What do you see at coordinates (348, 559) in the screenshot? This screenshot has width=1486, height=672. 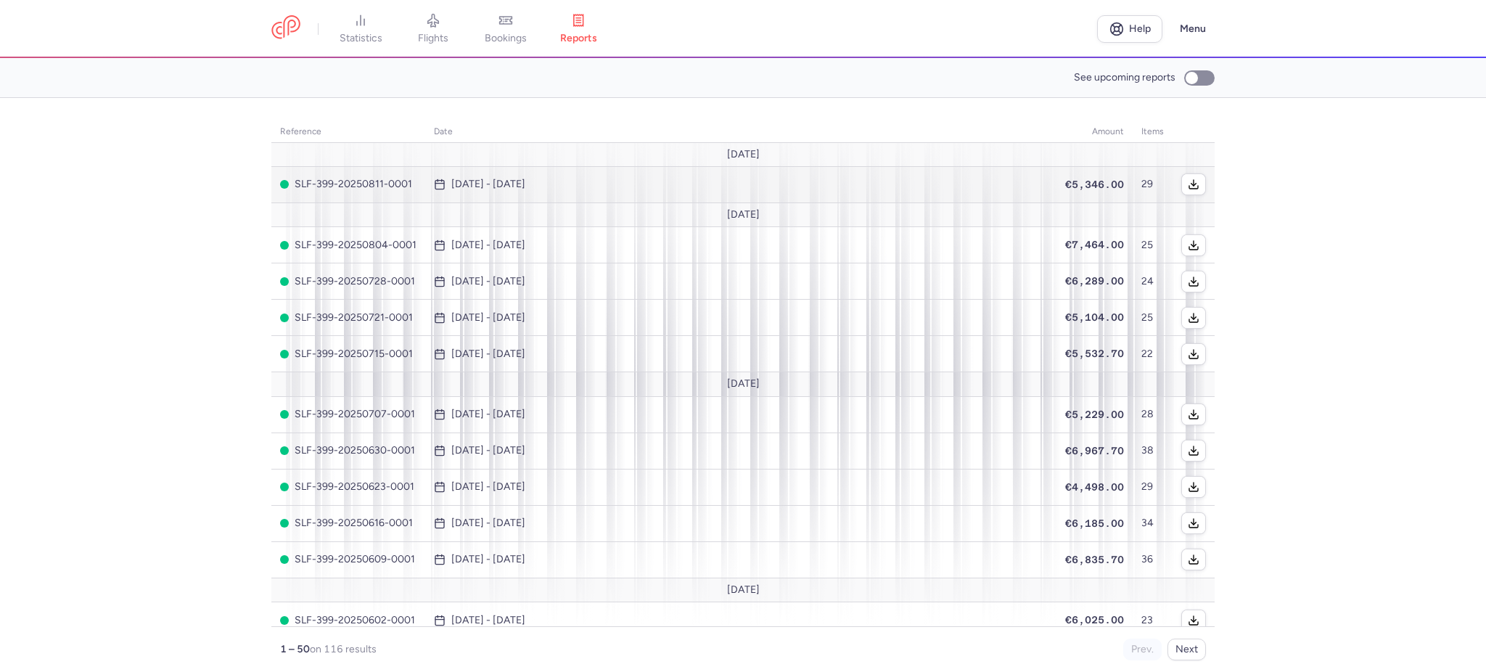 I see `span: SLF-399-20250609-0001` at bounding box center [348, 559].